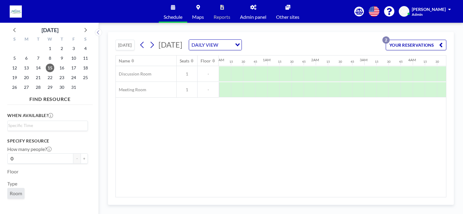 Image resolution: width=463 pixels, height=214 pixels. Describe the element at coordinates (219, 60) in the screenshot. I see `div: 12AM` at that location.